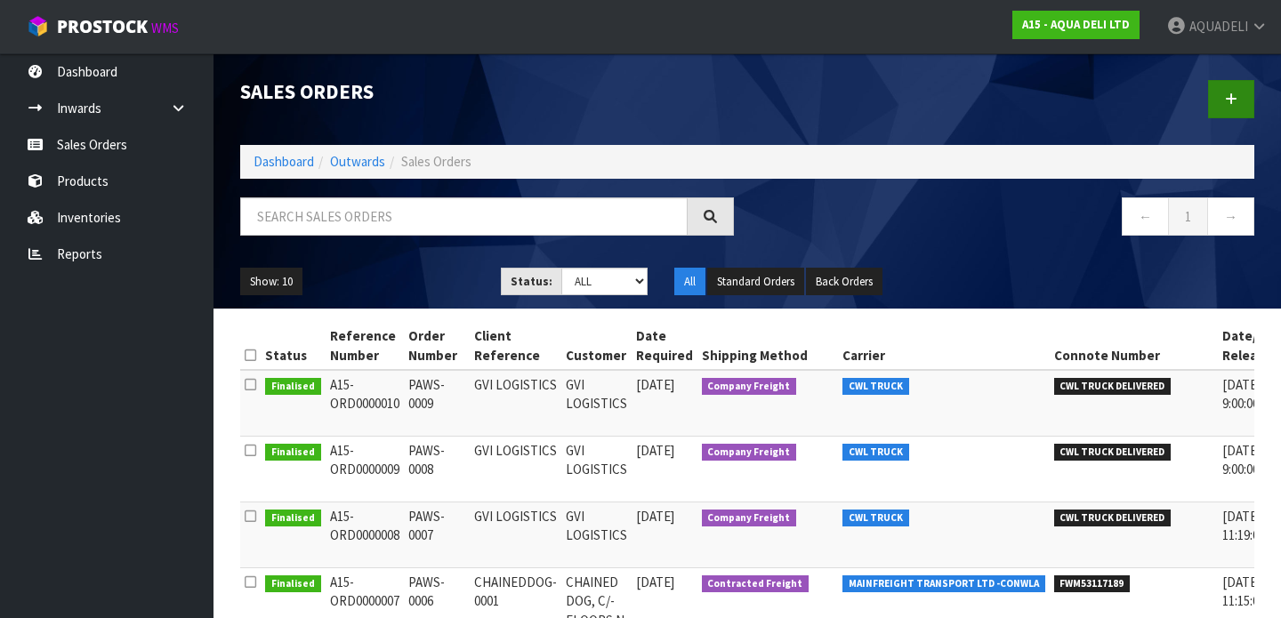 This screenshot has width=1281, height=618. Describe the element at coordinates (365, 403) in the screenshot. I see `td: A15-ORD0000010` at that location.